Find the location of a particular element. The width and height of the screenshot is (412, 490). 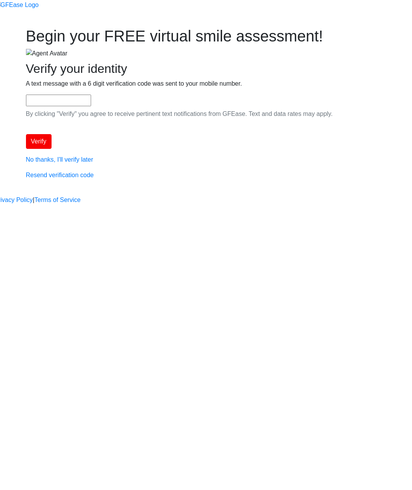

p: By clicking "Verify" you agree to receive pertinent text notifications from GFEase. Text and data... is located at coordinates (206, 114).